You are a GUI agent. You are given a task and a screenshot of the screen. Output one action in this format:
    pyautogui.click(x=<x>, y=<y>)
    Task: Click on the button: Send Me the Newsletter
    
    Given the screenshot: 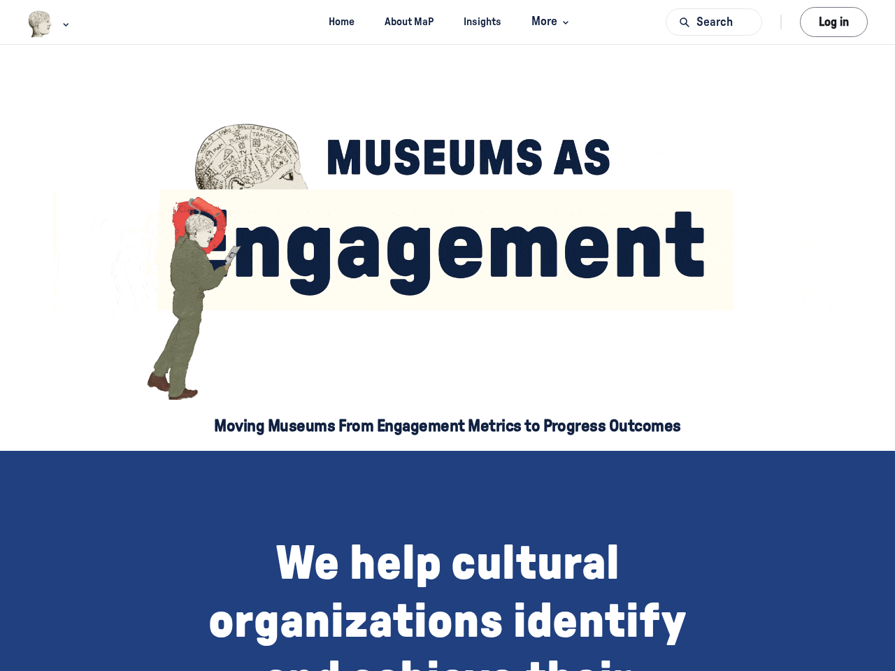 What is the action you would take?
    pyautogui.click(x=394, y=99)
    